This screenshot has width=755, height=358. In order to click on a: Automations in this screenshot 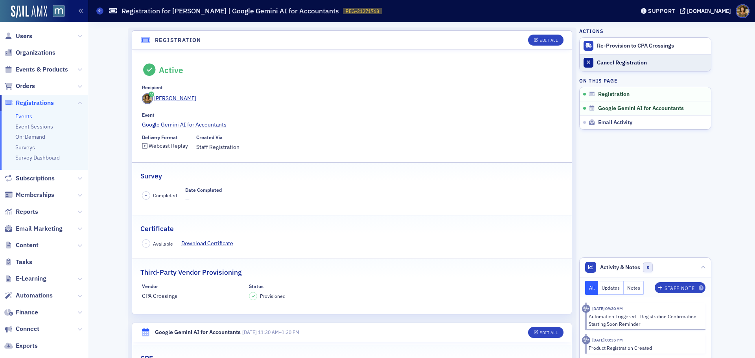, I will do `click(28, 296)`.